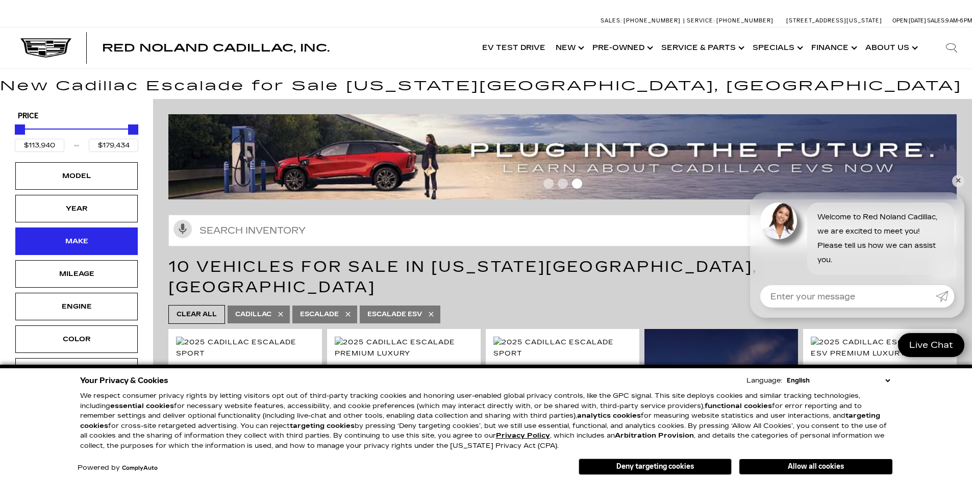 The image size is (972, 482). What do you see at coordinates (403, 348) in the screenshot?
I see `img: 2025 Cadillac Escalade Premium Luxury` at bounding box center [403, 348].